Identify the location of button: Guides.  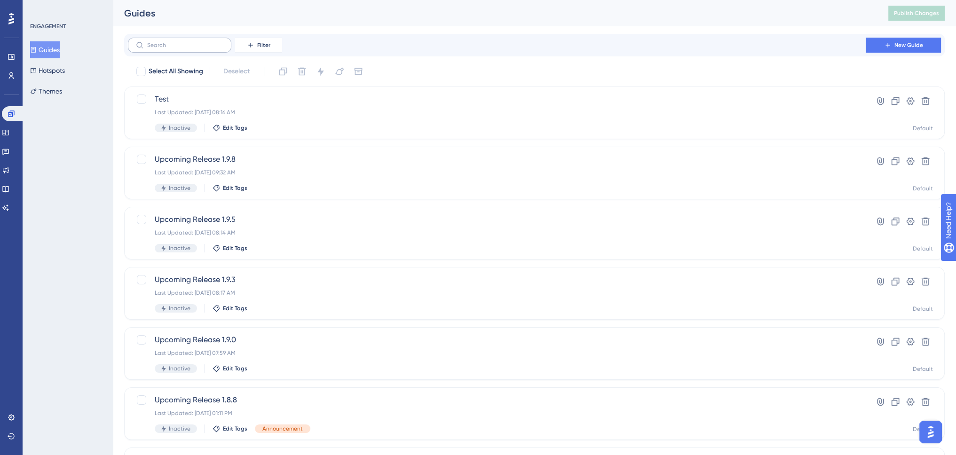
(45, 50).